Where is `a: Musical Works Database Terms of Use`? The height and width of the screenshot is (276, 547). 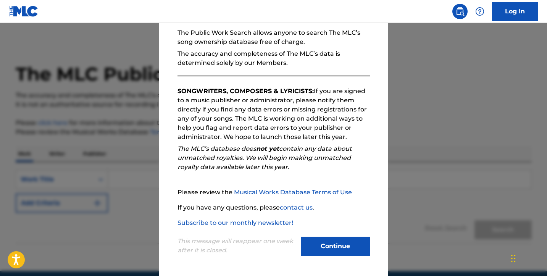
a: Musical Works Database Terms of Use is located at coordinates (293, 192).